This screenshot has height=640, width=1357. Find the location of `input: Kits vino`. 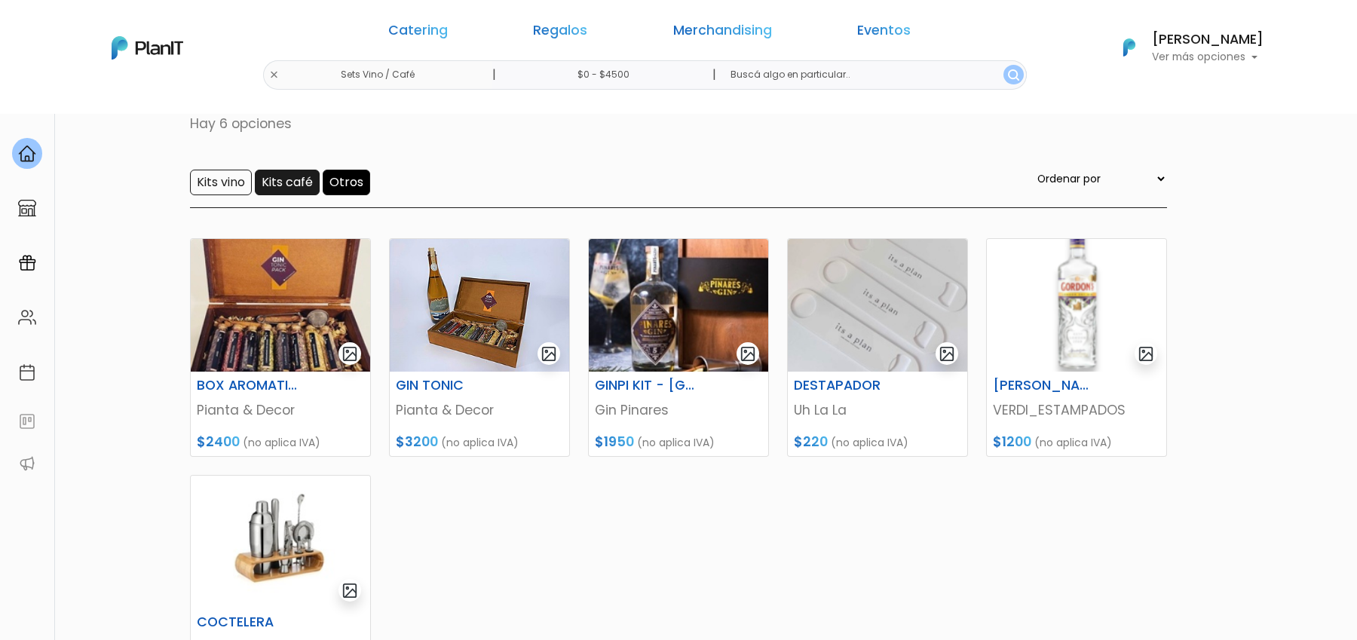

input: Kits vino is located at coordinates (221, 183).